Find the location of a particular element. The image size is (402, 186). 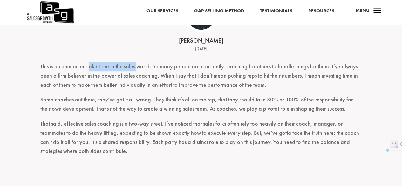

a: Resources is located at coordinates (321, 11).